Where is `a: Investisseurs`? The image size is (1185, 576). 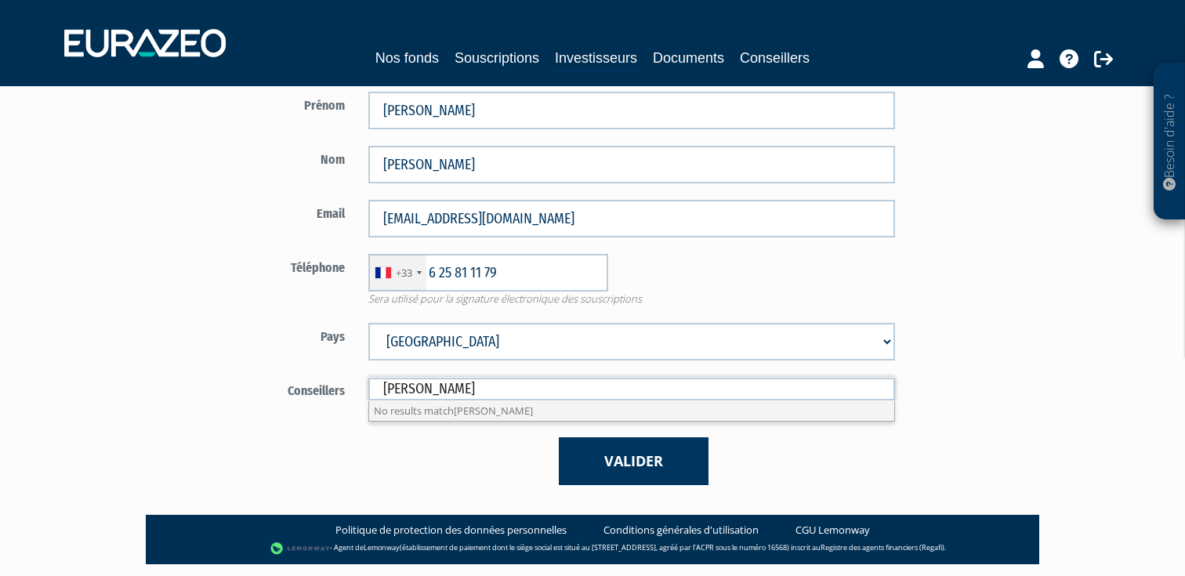
a: Investisseurs is located at coordinates (596, 59).